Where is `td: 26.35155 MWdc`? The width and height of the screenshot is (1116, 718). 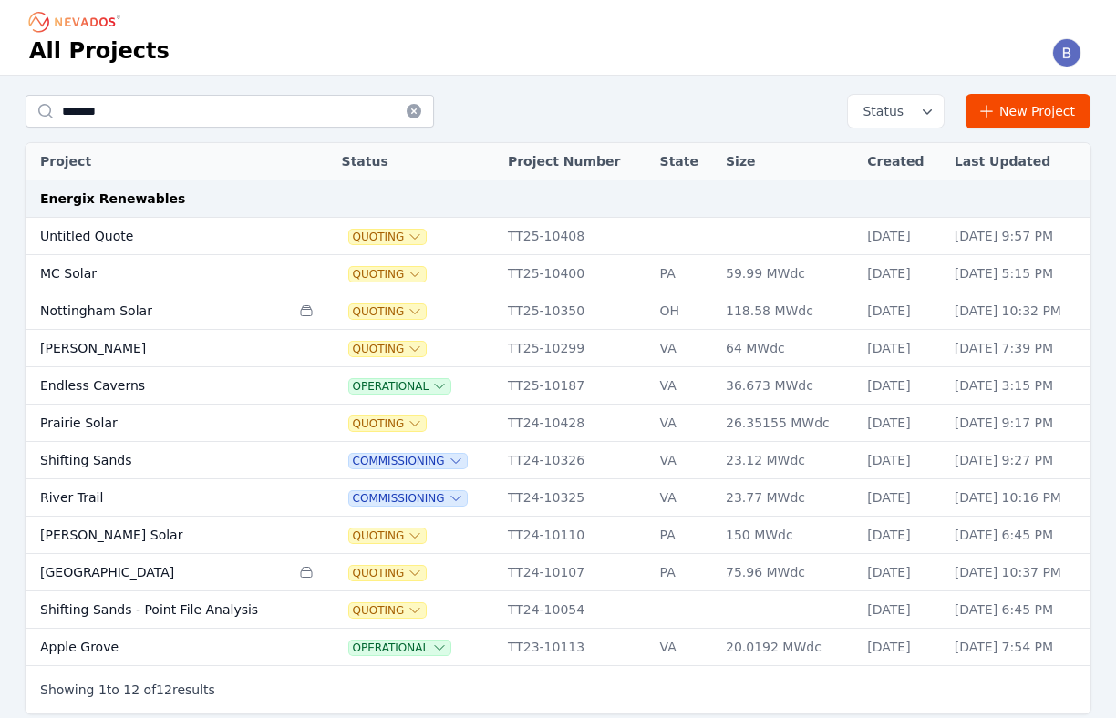 td: 26.35155 MWdc is located at coordinates (787, 423).